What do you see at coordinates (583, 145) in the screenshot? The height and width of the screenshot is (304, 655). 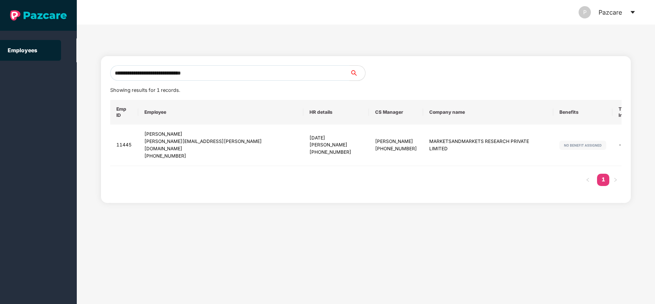 I see `img: svg+xml;base64,PHN2ZyB4bWxucz0iaHR0cDovL3d3dy53My5vcmcvMjAwMC9zdmciIHdpZHRoPSIxMjIiIGhlaWdodD0iMj...` at bounding box center [583, 145].